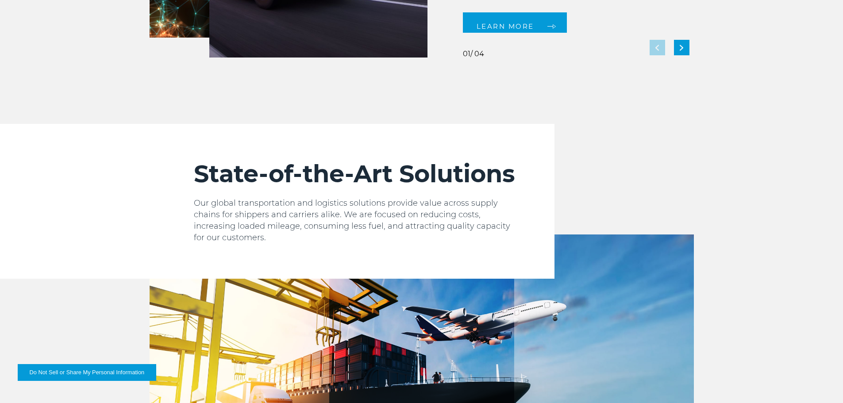 This screenshot has height=403, width=843. What do you see at coordinates (356, 220) in the screenshot?
I see `p: Our global transportation and logistics solutions provide value across supply chains for shippers...` at bounding box center [356, 220].